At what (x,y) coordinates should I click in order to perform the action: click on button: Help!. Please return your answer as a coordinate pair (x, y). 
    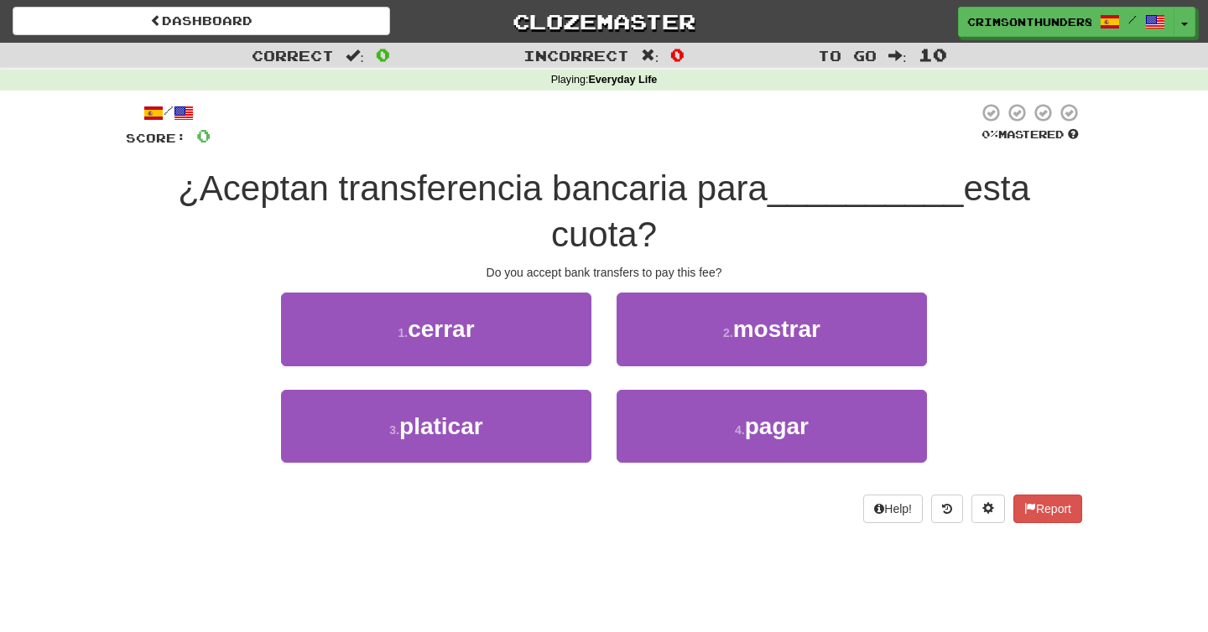
    Looking at the image, I should click on (892, 509).